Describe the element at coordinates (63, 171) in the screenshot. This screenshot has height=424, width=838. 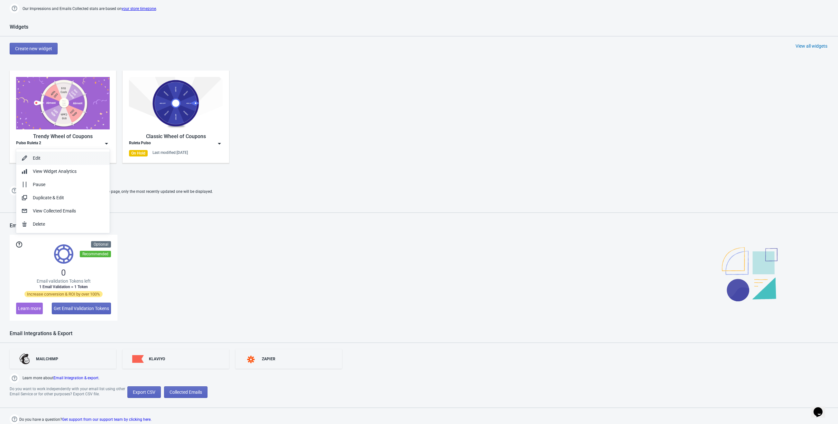
I see `button: View Widget Analytics` at that location.